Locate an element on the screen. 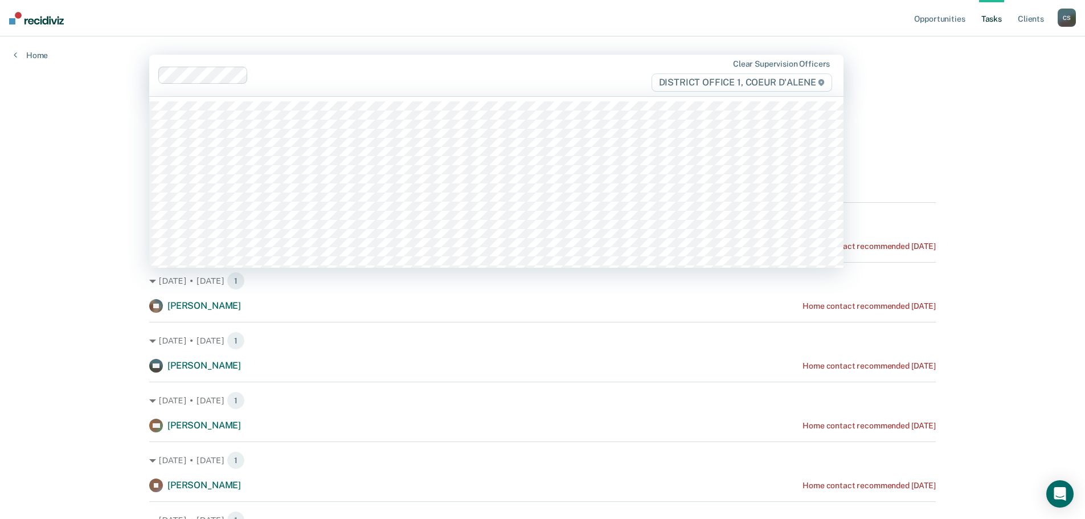  a: Home is located at coordinates (31, 55).